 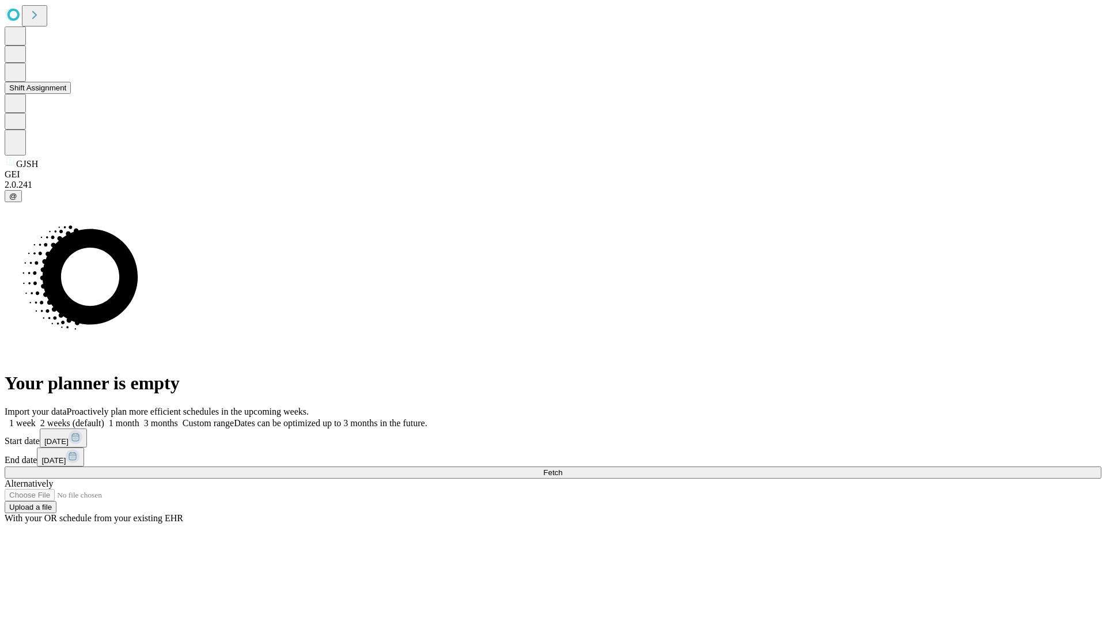 I want to click on h1: Your planner is empty, so click(x=553, y=383).